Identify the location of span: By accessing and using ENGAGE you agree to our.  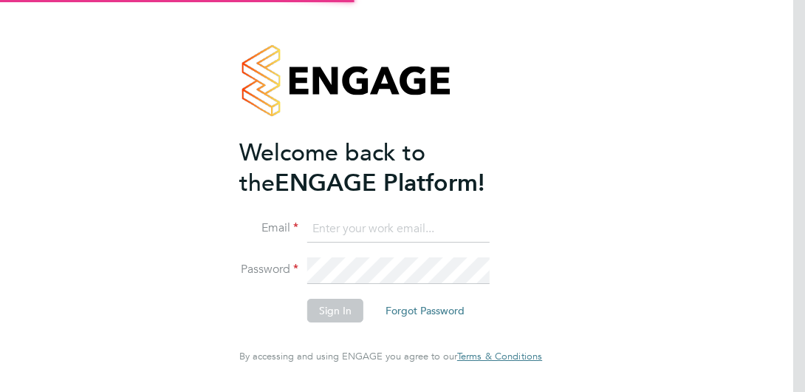
(391, 355).